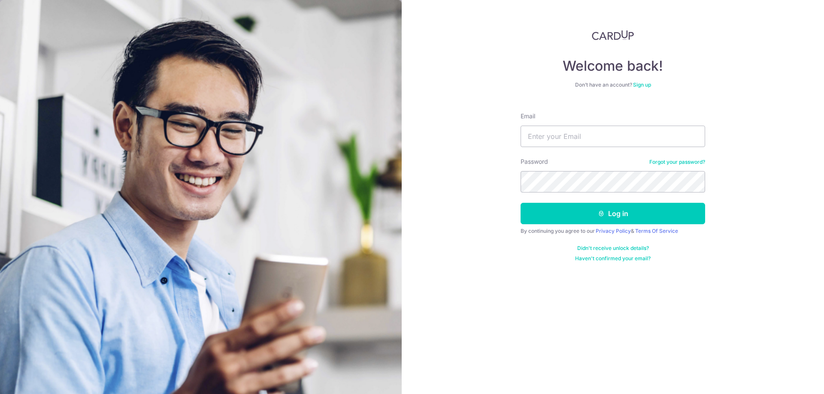  Describe the element at coordinates (613, 136) in the screenshot. I see `input: Enter your Email` at that location.